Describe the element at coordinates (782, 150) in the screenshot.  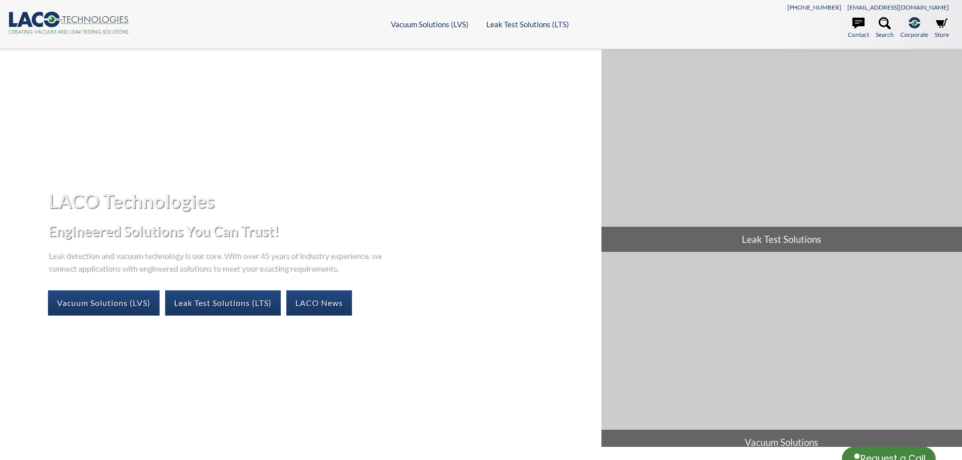
I see `a: Leak Test Solutions` at that location.